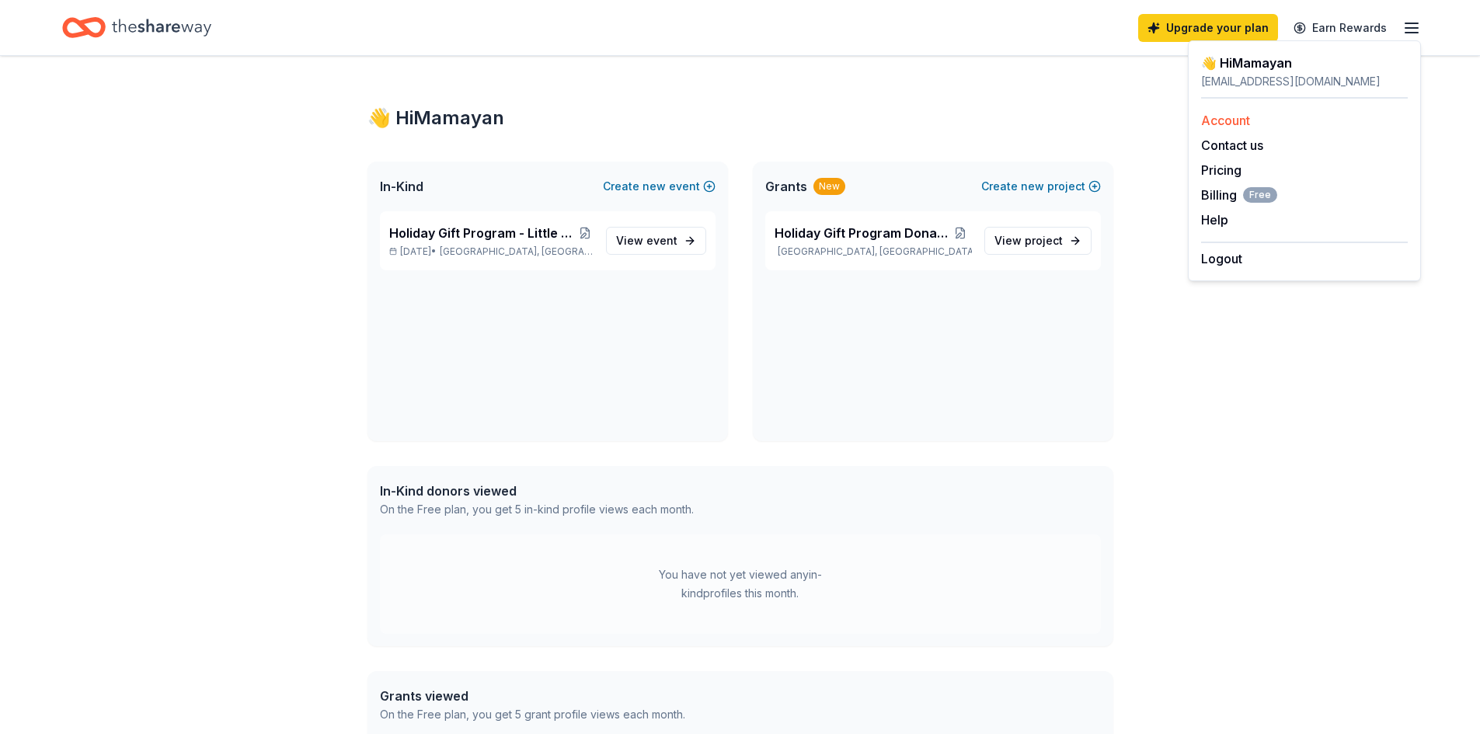  I want to click on button: Logout, so click(1221, 259).